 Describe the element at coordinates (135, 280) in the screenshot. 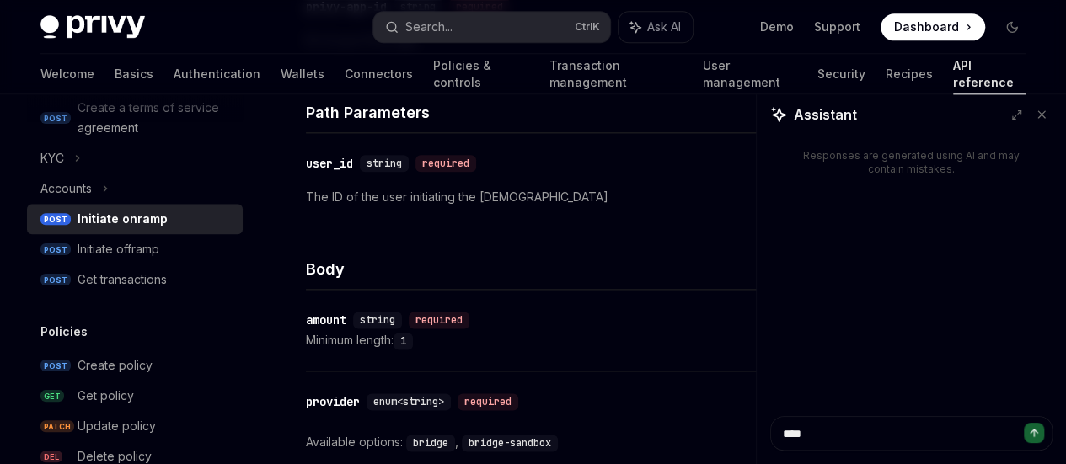

I see `a: POSTGet transactions` at that location.